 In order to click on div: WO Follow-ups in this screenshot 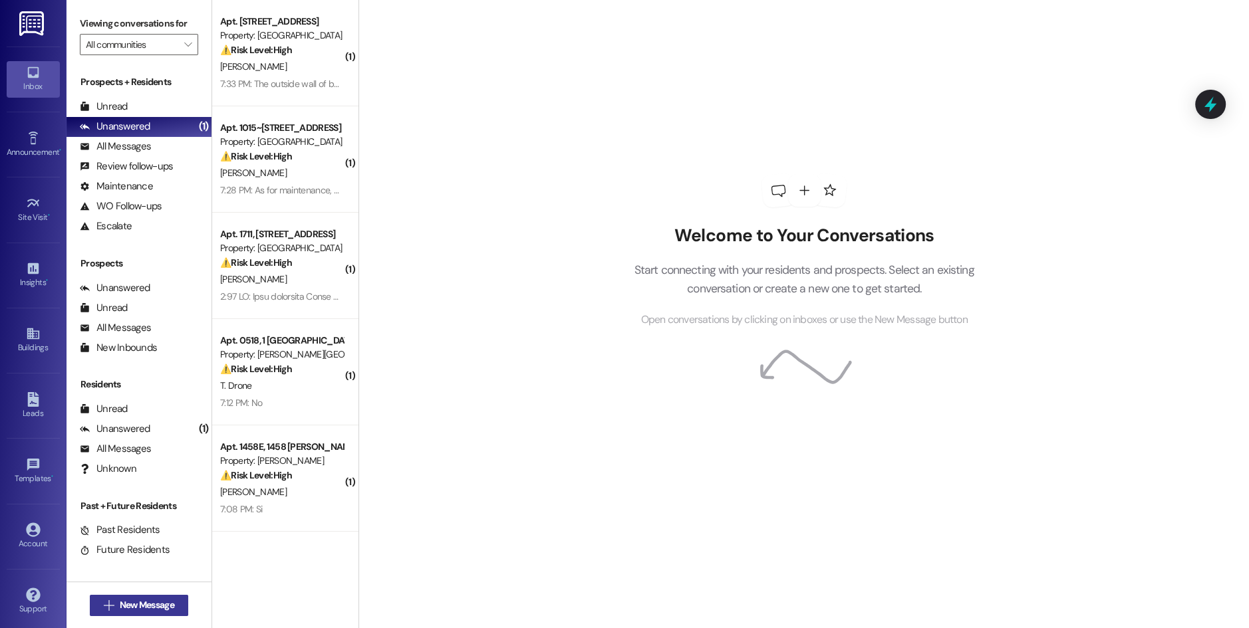, I will do `click(120, 206)`.